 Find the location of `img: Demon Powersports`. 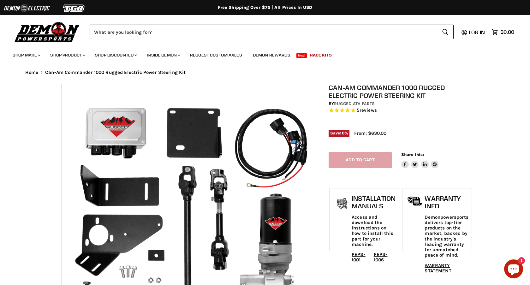

img: Demon Powersports is located at coordinates (47, 32).